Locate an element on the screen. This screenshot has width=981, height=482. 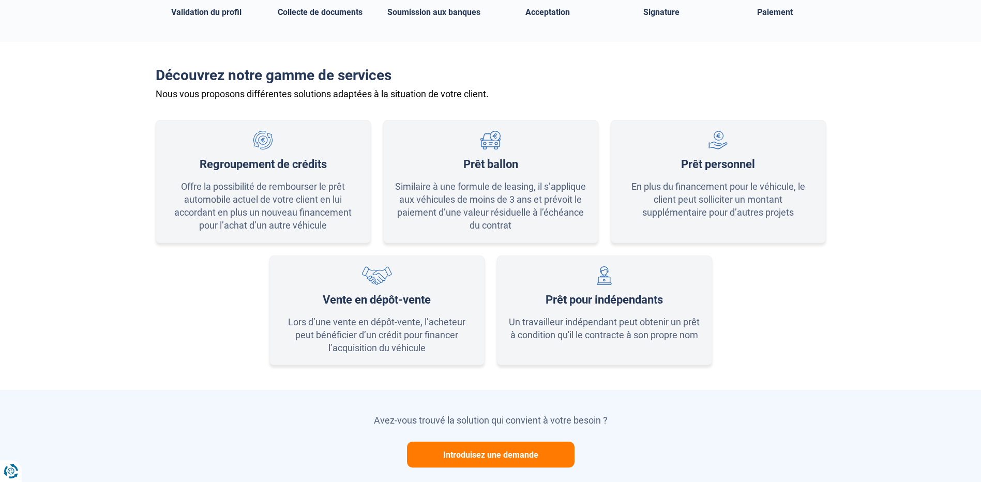
button: Introduisez une demande is located at coordinates (491, 454).